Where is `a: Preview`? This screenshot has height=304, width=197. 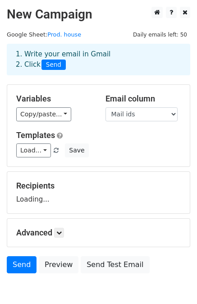
a: Preview is located at coordinates (59, 265).